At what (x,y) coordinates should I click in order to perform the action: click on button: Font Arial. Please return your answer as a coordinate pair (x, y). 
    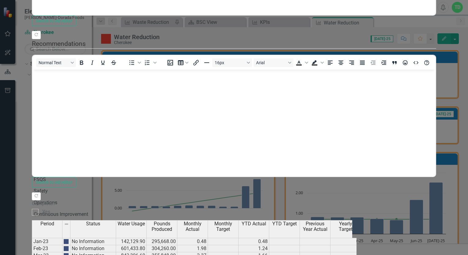
    Looking at the image, I should click on (273, 63).